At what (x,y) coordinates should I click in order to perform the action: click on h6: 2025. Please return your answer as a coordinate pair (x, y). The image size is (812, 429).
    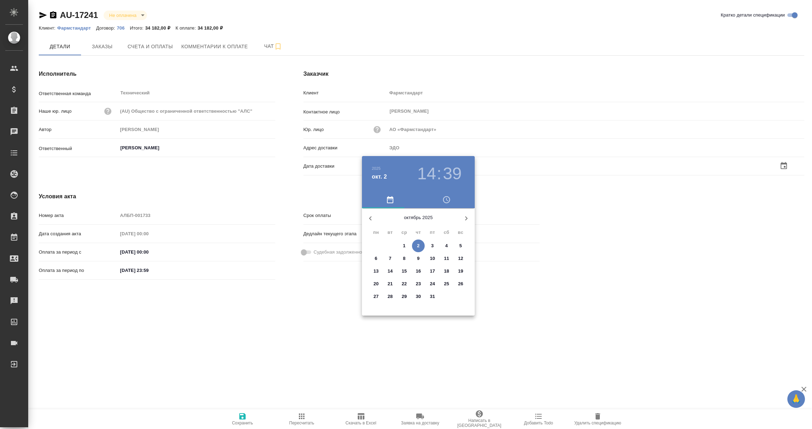
    Looking at the image, I should click on (376, 169).